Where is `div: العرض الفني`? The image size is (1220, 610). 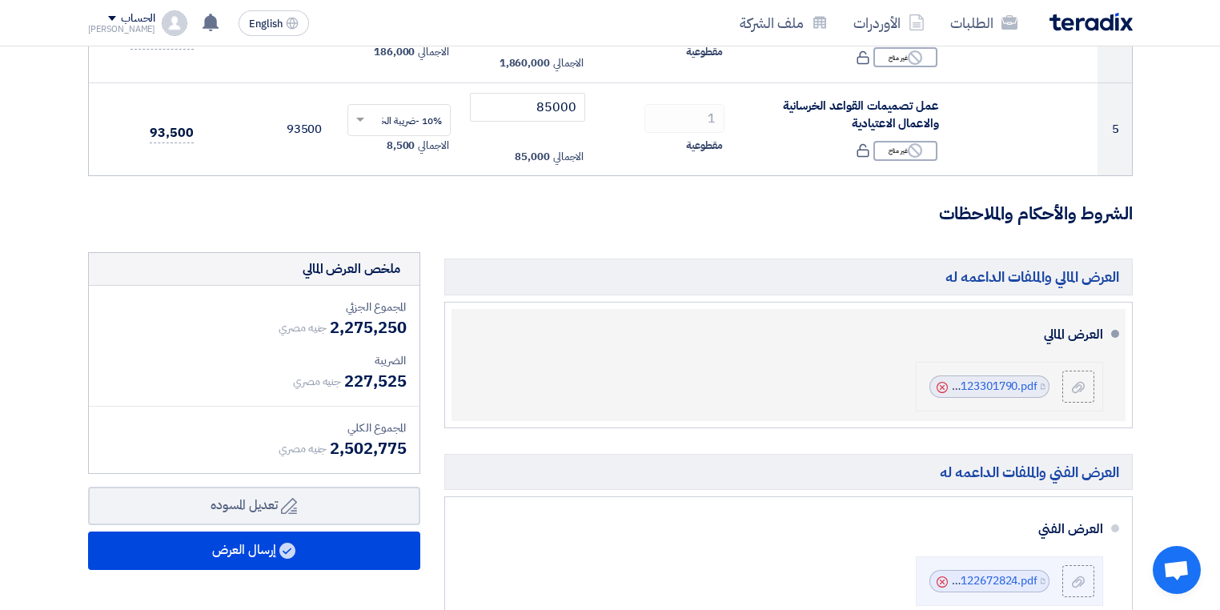
div: العرض الفني is located at coordinates (790, 529).